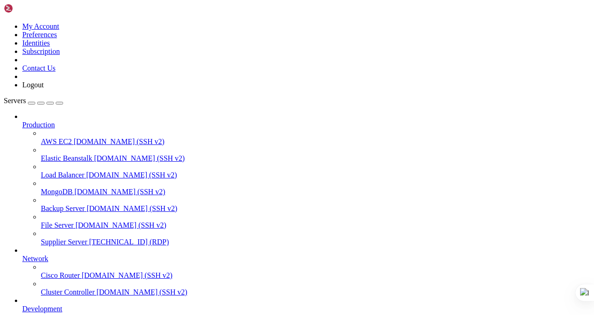  I want to click on span: Development, so click(42, 308).